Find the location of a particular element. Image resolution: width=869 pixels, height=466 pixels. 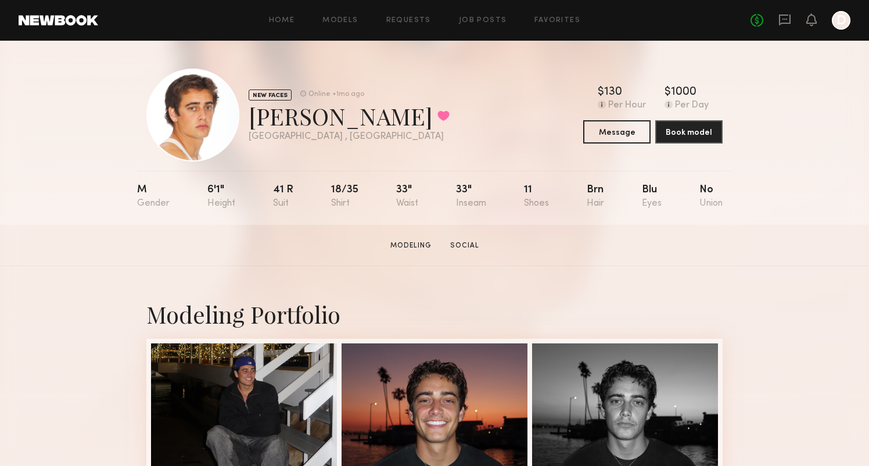

div: 130 is located at coordinates (613, 92).